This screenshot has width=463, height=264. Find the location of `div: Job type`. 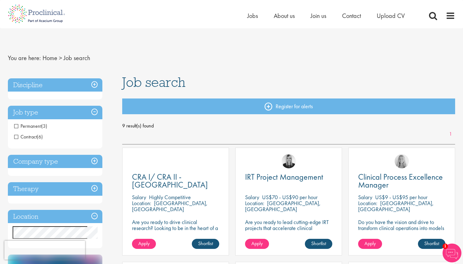

div: Job type is located at coordinates (55, 112).